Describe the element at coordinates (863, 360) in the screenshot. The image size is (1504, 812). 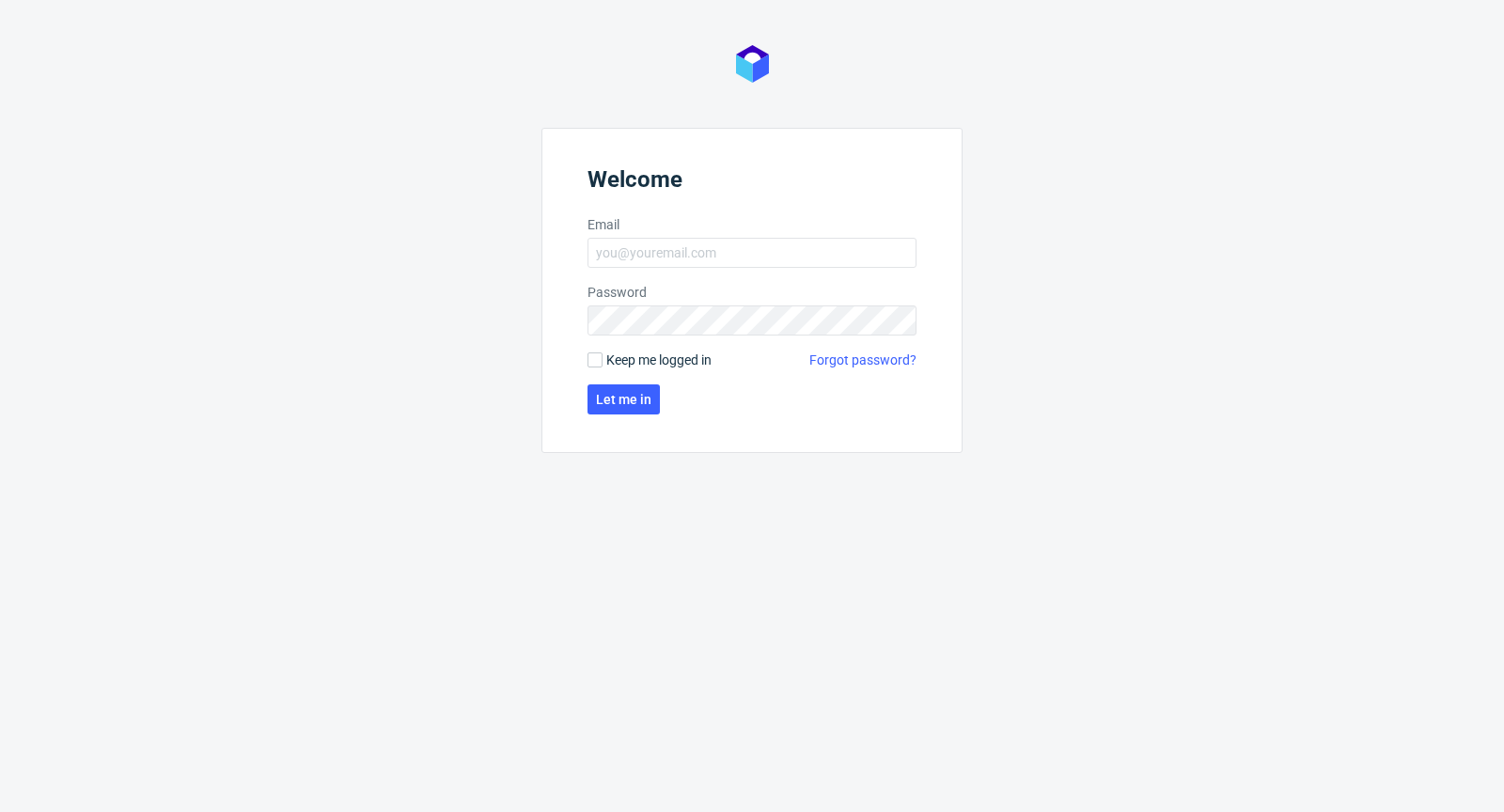
I see `a: Forgot password?` at that location.